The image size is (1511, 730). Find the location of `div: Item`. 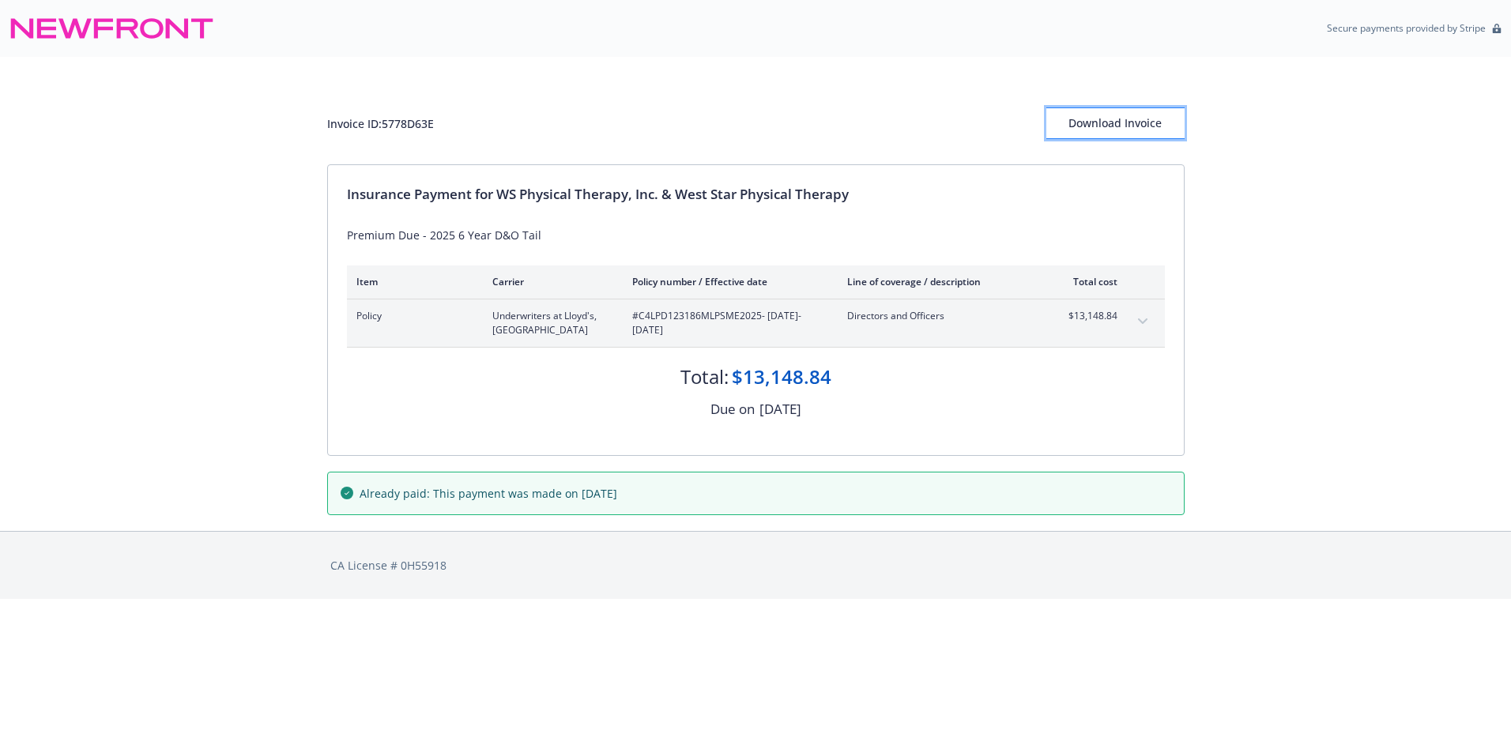

div: Item is located at coordinates (412, 281).